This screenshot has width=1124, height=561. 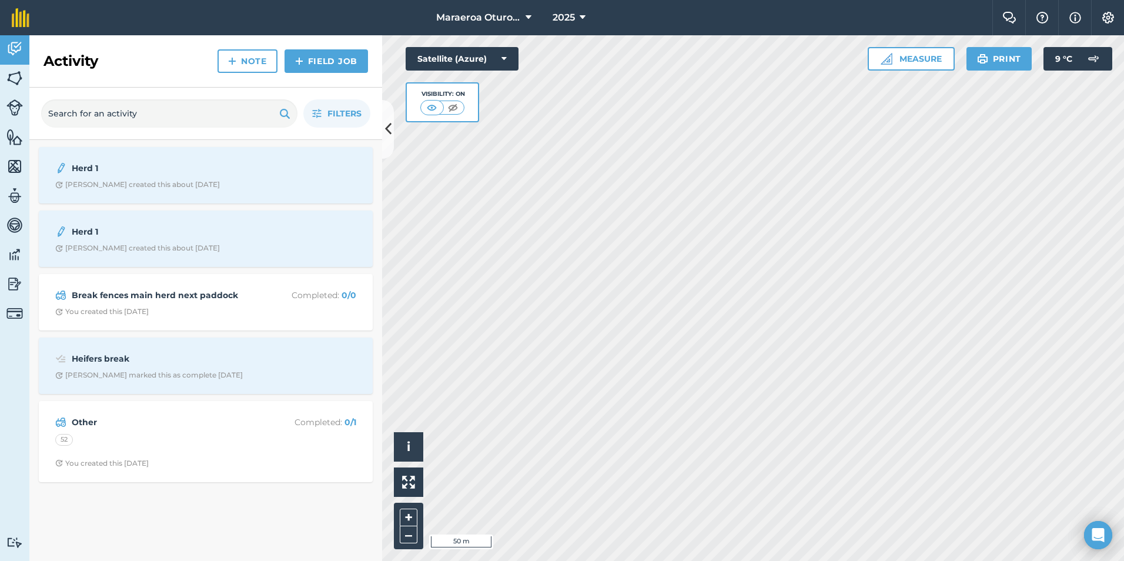 I want to click on img: Four arrows, one pointing top left, one top right, one bottom right and the last bottom left, so click(x=408, y=482).